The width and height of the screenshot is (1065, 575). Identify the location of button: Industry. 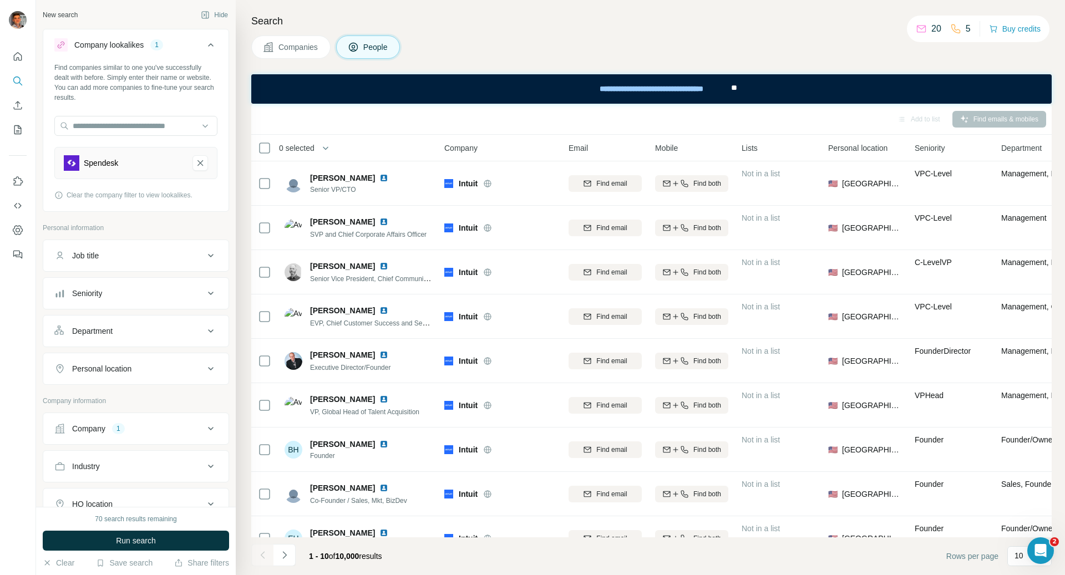
(136, 467).